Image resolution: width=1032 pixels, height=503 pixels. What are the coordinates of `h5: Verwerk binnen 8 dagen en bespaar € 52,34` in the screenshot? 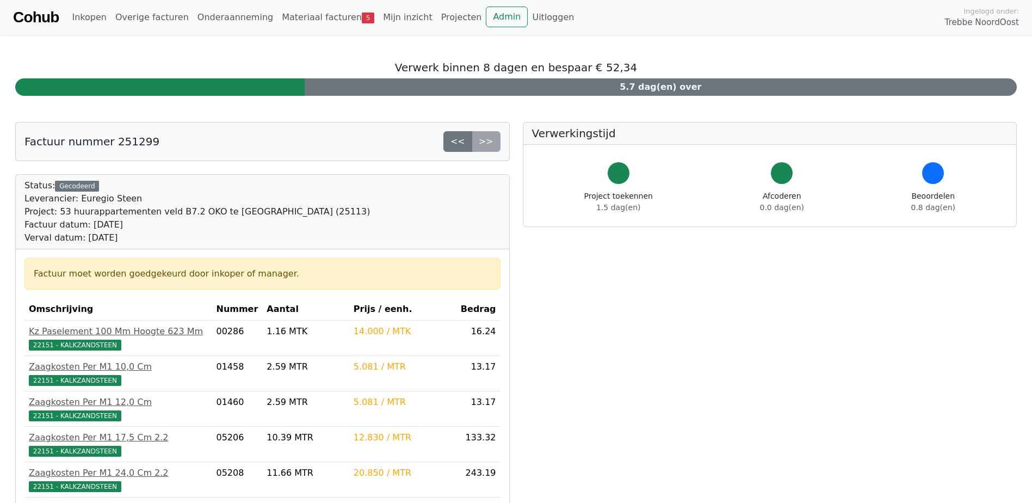 It's located at (516, 67).